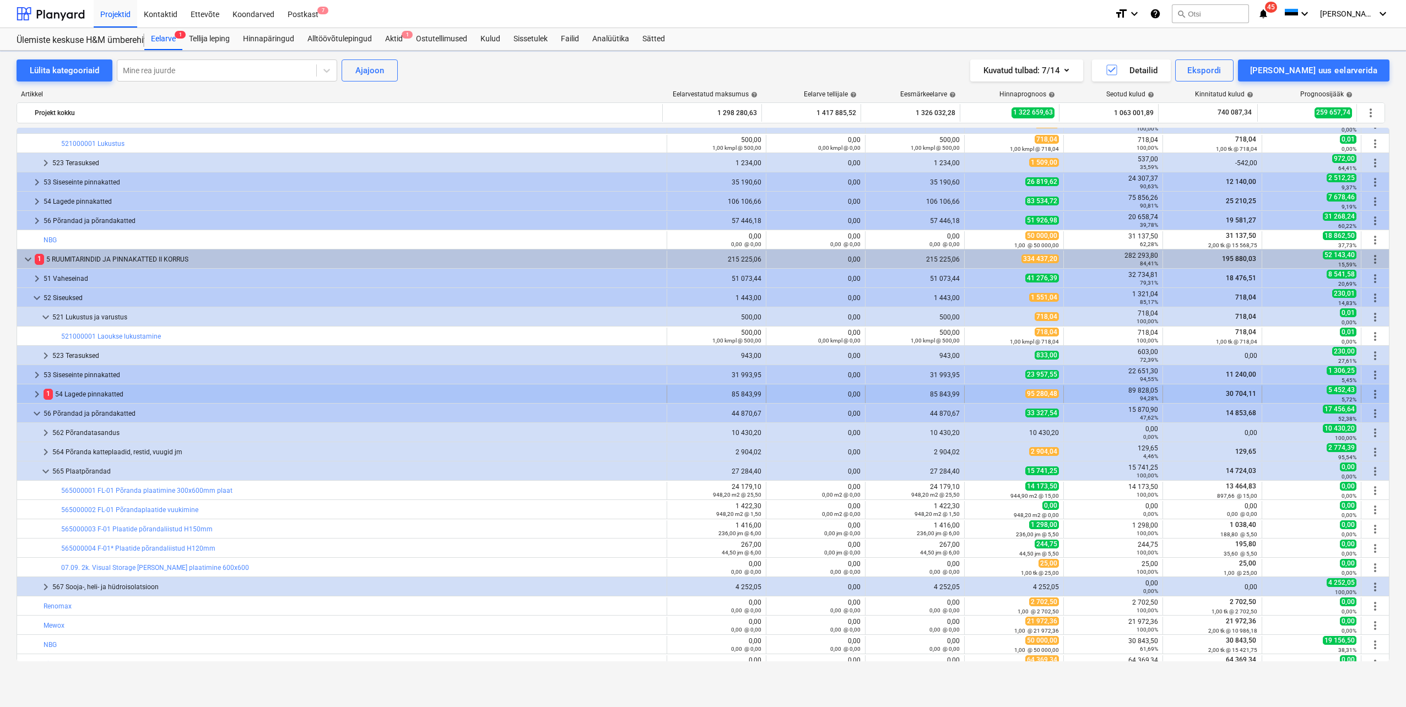 This screenshot has height=707, width=1406. I want to click on span: 18 862,50, so click(1339, 236).